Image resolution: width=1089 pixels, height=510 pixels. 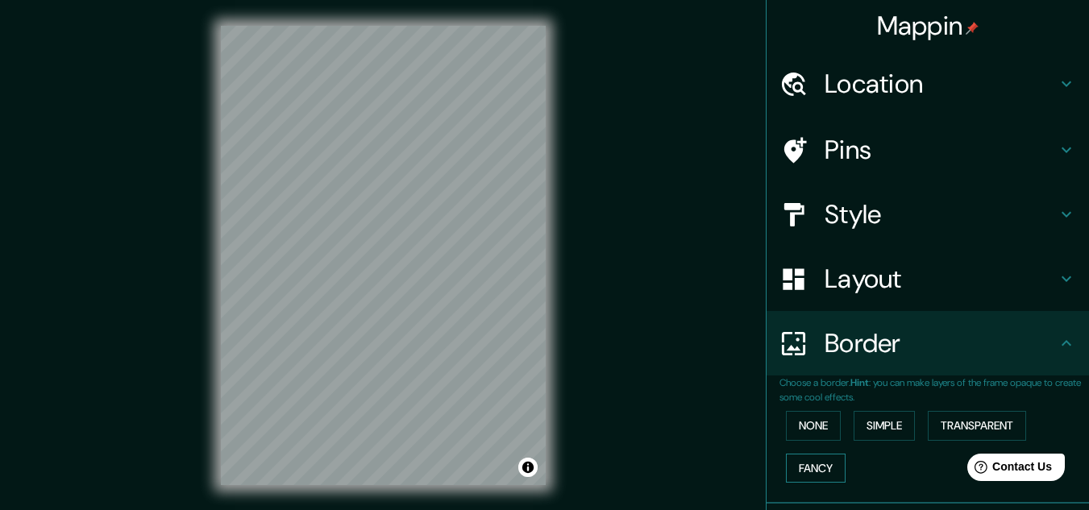 I want to click on h4: Mappin, so click(x=927, y=26).